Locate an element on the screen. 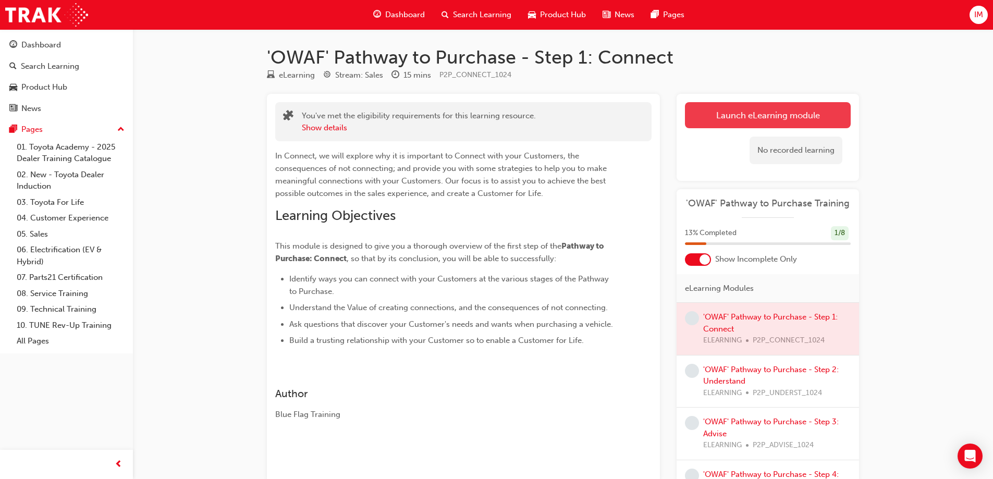 The width and height of the screenshot is (993, 479). div: Duration is located at coordinates (411, 75).